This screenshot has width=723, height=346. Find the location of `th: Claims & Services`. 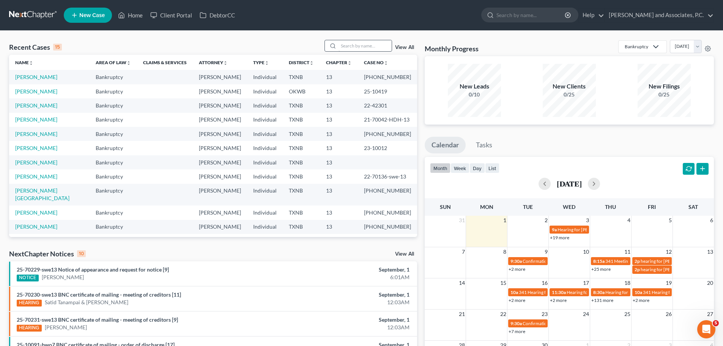

th: Claims & Services is located at coordinates (165, 62).